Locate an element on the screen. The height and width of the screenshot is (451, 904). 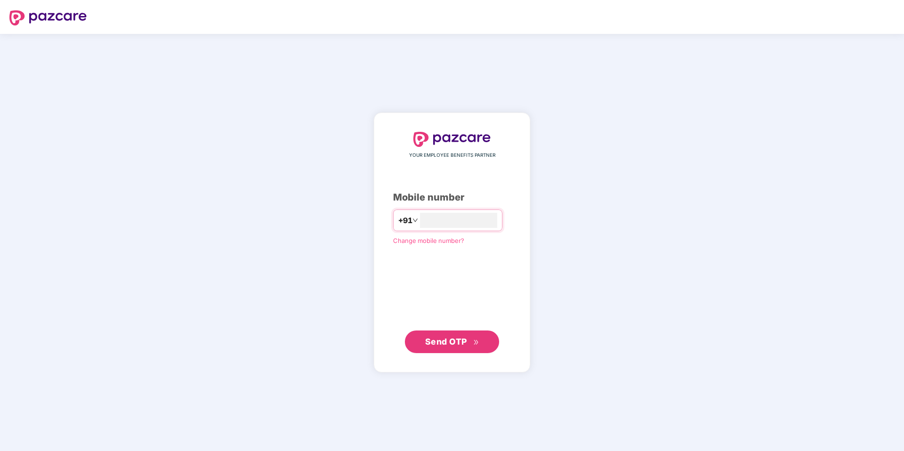
span: Change mobile number? is located at coordinates (428, 241).